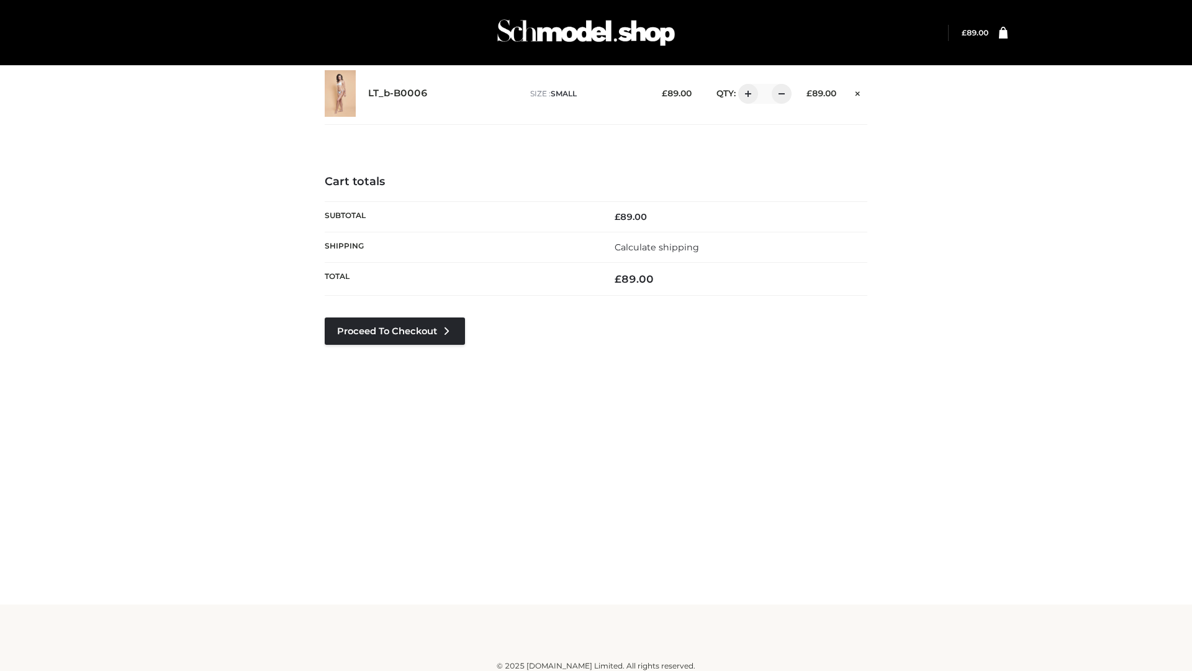 This screenshot has height=671, width=1192. I want to click on div: QTY:, so click(746, 94).